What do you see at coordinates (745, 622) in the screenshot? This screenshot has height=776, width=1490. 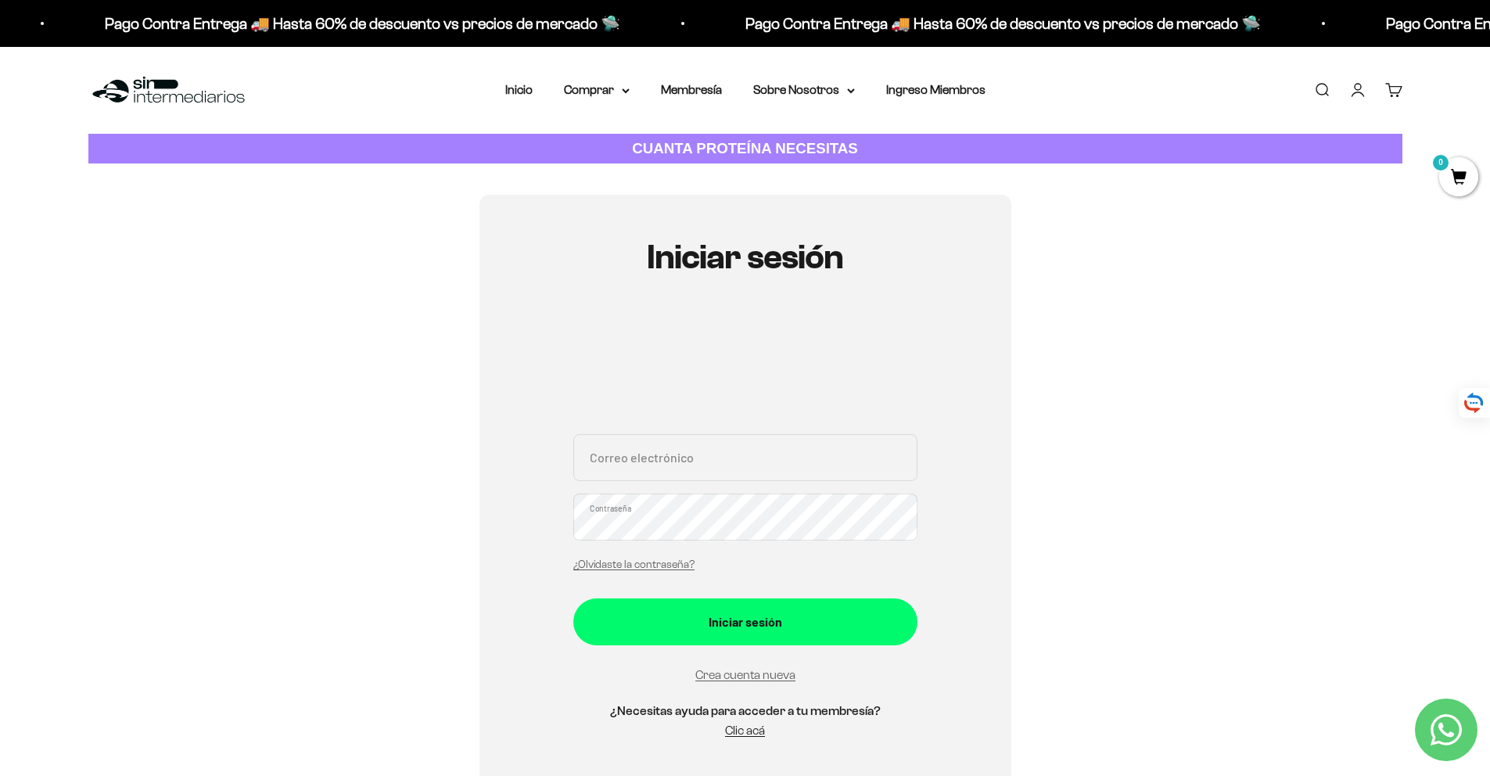 I see `button: Iniciar sesión` at bounding box center [745, 622].